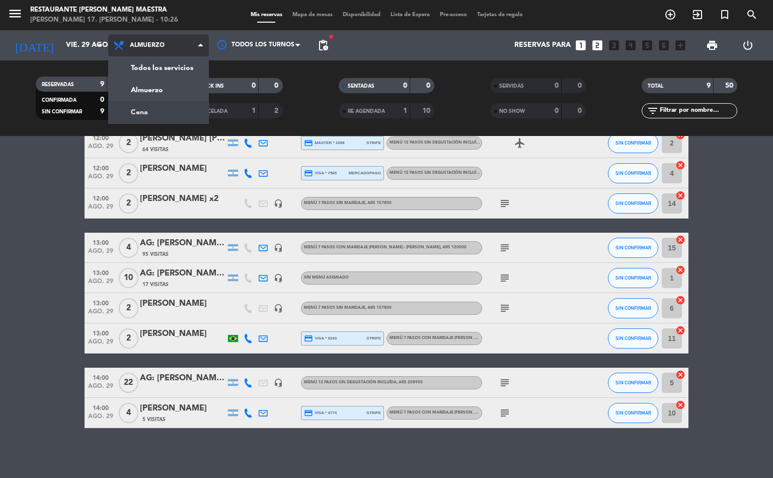 The height and width of the screenshot is (478, 773). Describe the element at coordinates (156, 284) in the screenshot. I see `span: 17 Visitas` at that location.